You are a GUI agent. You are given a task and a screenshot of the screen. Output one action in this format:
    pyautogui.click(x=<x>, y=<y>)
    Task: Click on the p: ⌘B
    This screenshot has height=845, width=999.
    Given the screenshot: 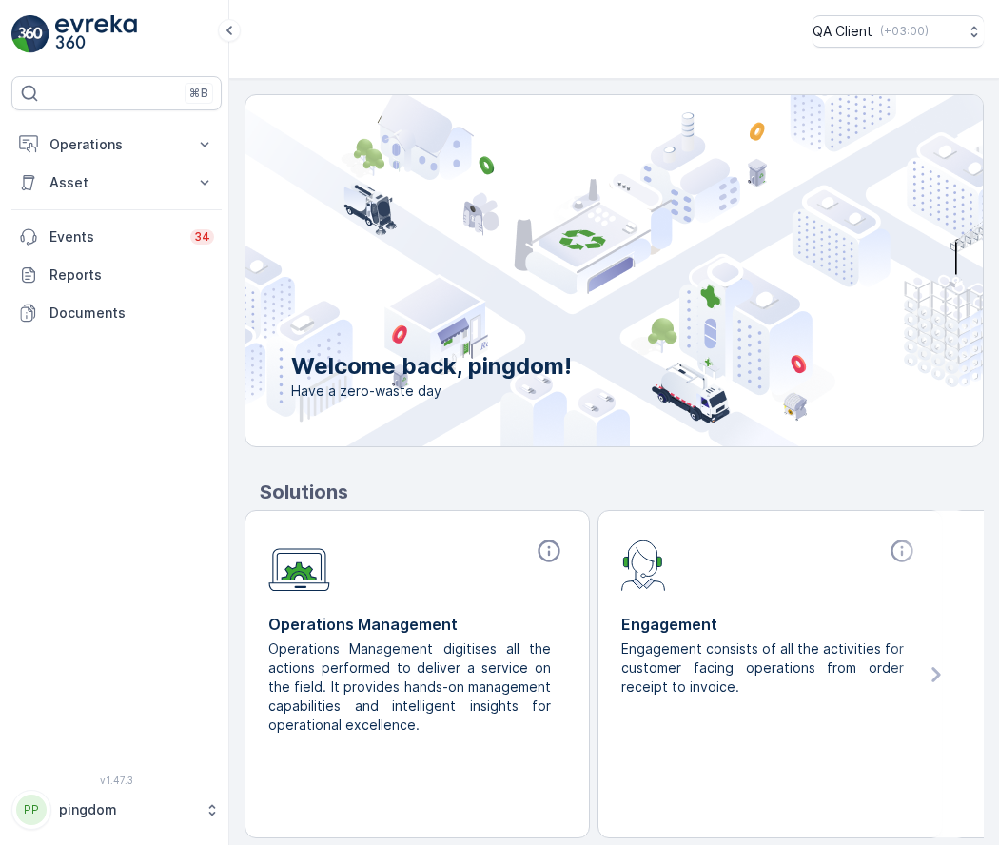 What is the action you would take?
    pyautogui.click(x=199, y=93)
    